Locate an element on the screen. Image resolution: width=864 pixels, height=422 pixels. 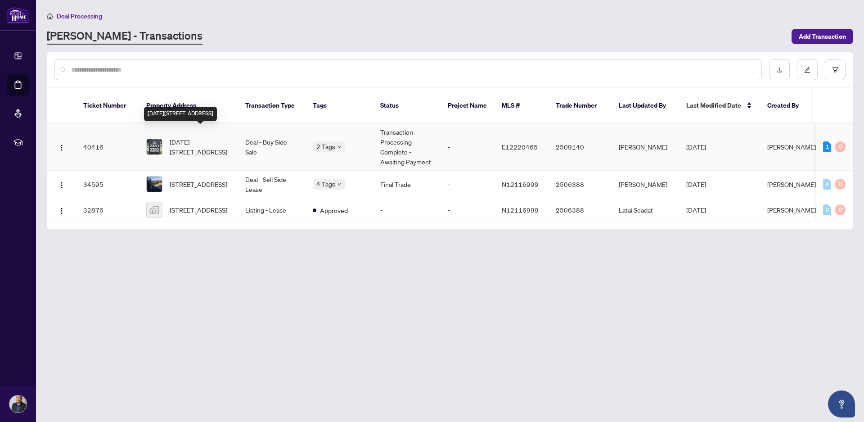
td: 32876 is located at coordinates (108, 210).